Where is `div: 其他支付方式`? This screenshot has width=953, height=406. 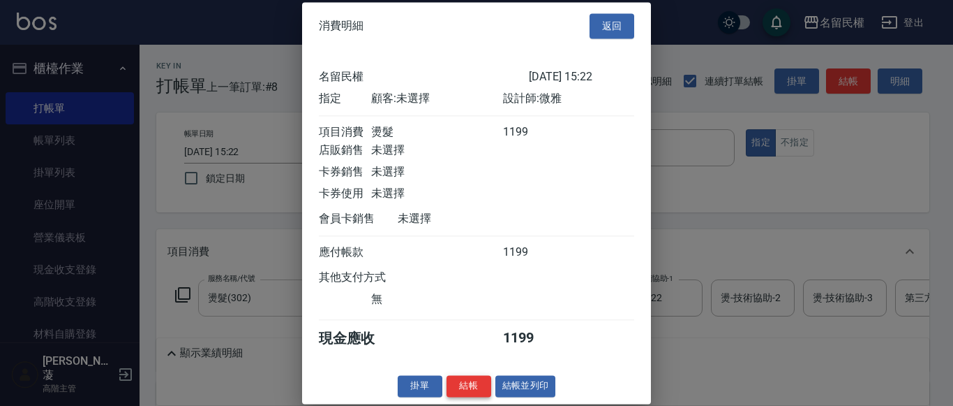 div: 其他支付方式 is located at coordinates (371, 277).